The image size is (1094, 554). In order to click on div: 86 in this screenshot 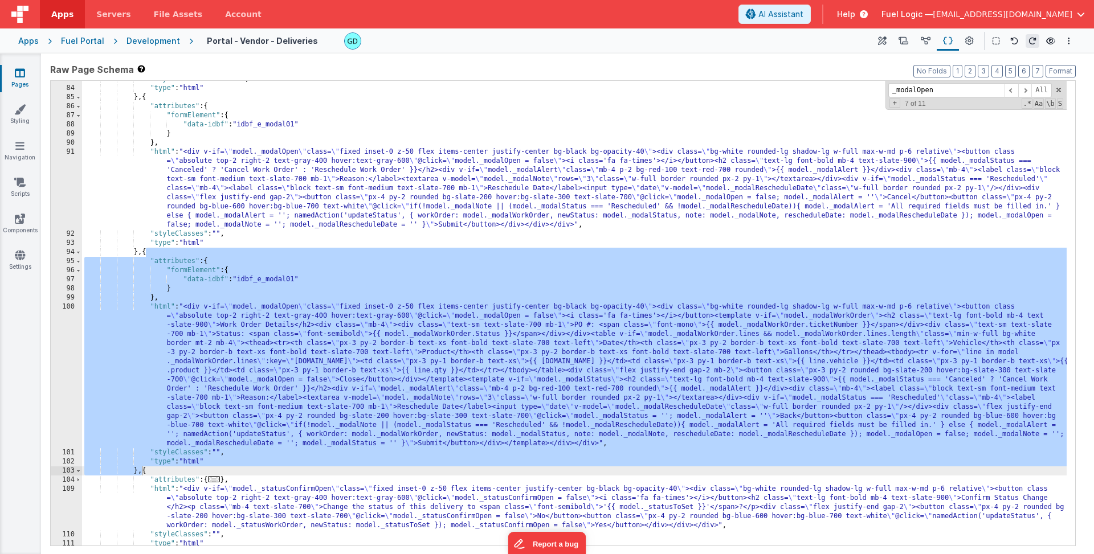, I will do `click(66, 107)`.